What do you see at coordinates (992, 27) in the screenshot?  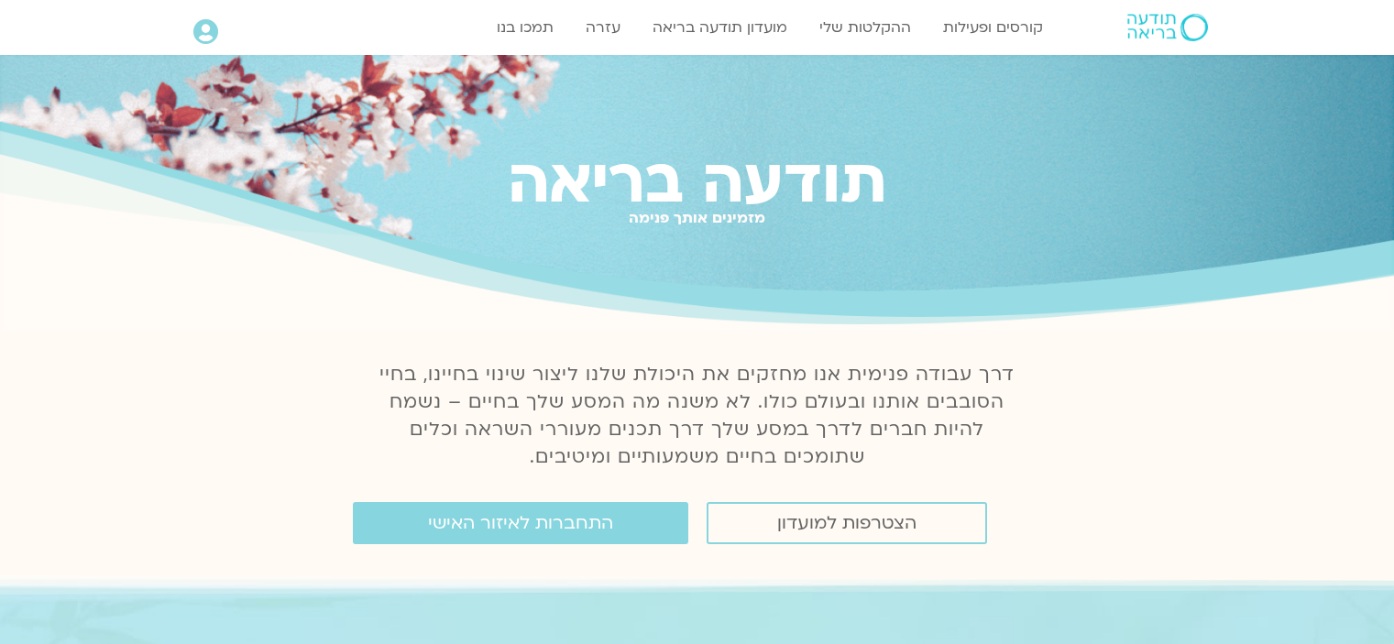 I see `a: קורסים ופעילות` at bounding box center [992, 27].